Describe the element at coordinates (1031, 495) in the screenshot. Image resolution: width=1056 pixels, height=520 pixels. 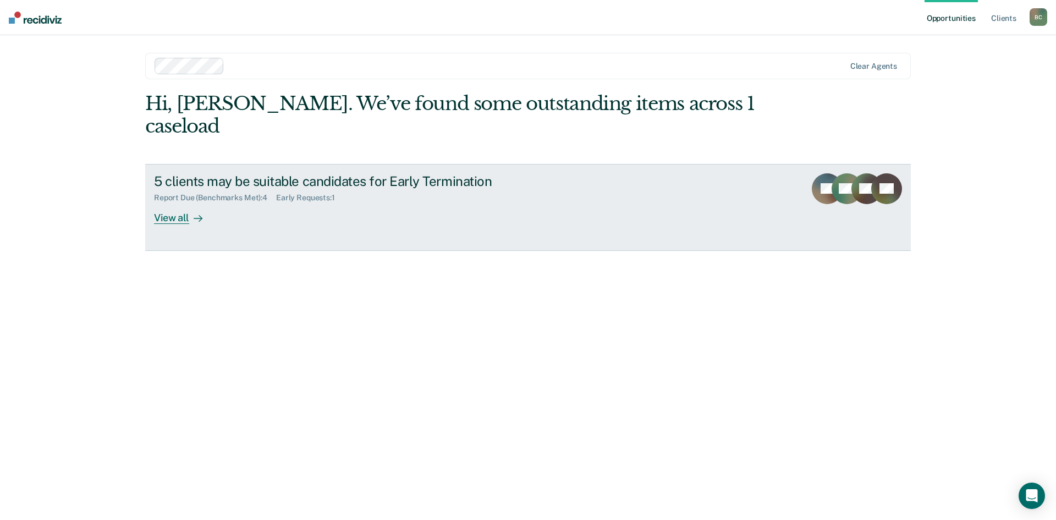
I see `div: Open Intercom Messenger` at that location.